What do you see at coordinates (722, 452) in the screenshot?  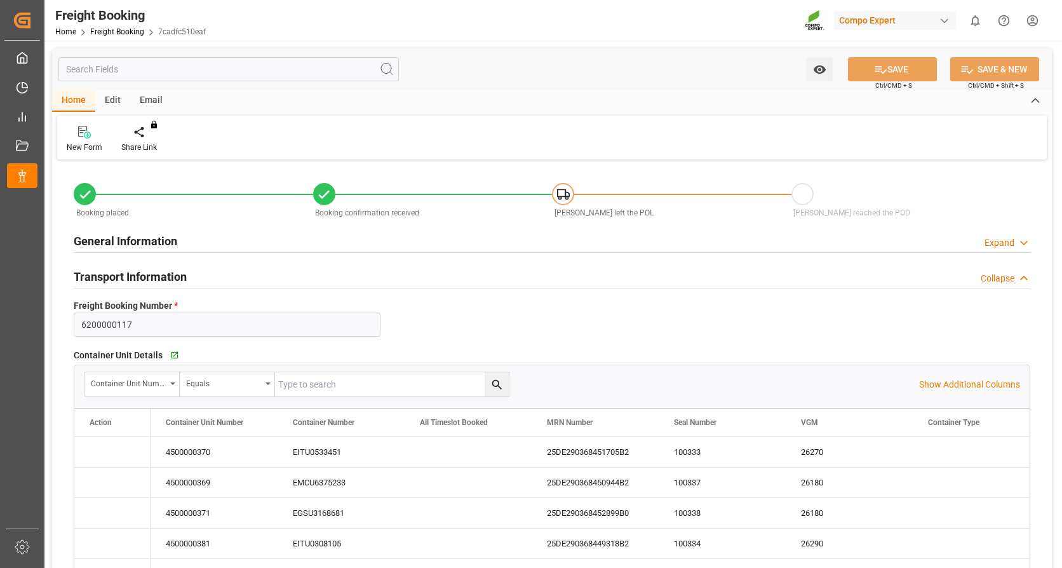 I see `div: 100333` at bounding box center [722, 452].